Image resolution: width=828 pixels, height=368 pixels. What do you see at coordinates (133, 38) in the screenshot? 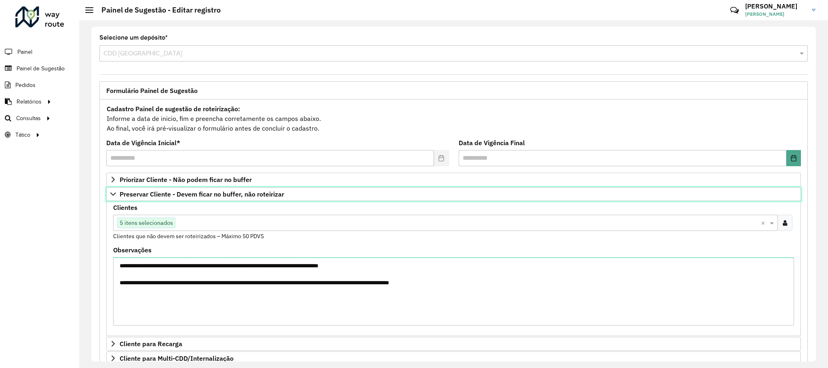
I see `label: Selecione um depósito` at bounding box center [133, 38].